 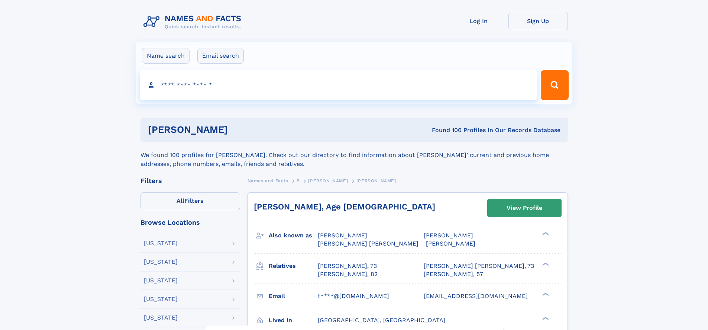 What do you see at coordinates (445, 130) in the screenshot?
I see `div: Found 100 Profiles In Our Records Database` at bounding box center [445, 130].